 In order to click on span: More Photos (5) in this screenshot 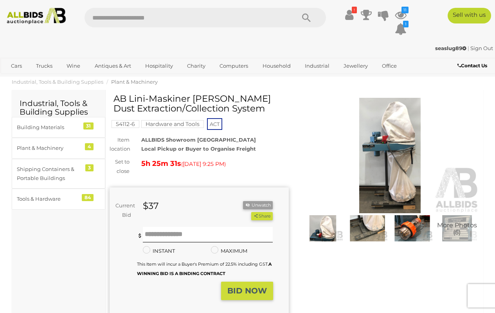, I will do `click(457, 229)`.